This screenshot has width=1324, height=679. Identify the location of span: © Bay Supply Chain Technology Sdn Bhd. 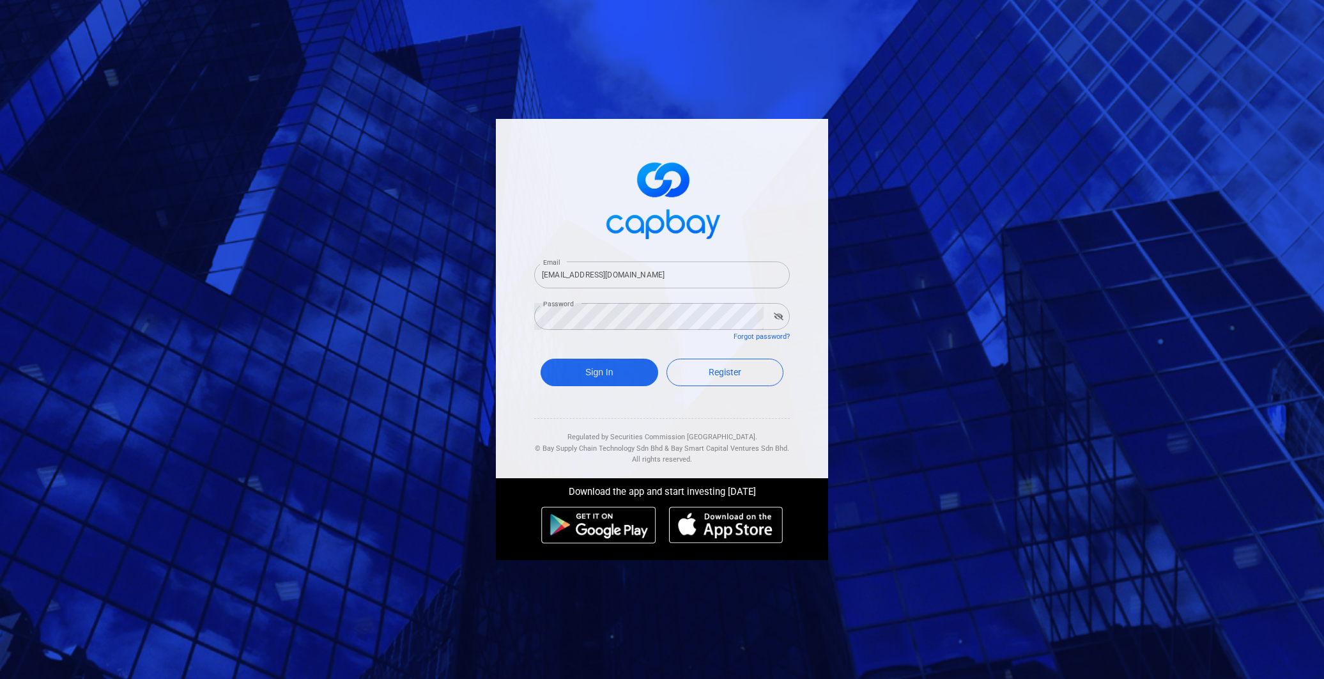
(599, 448).